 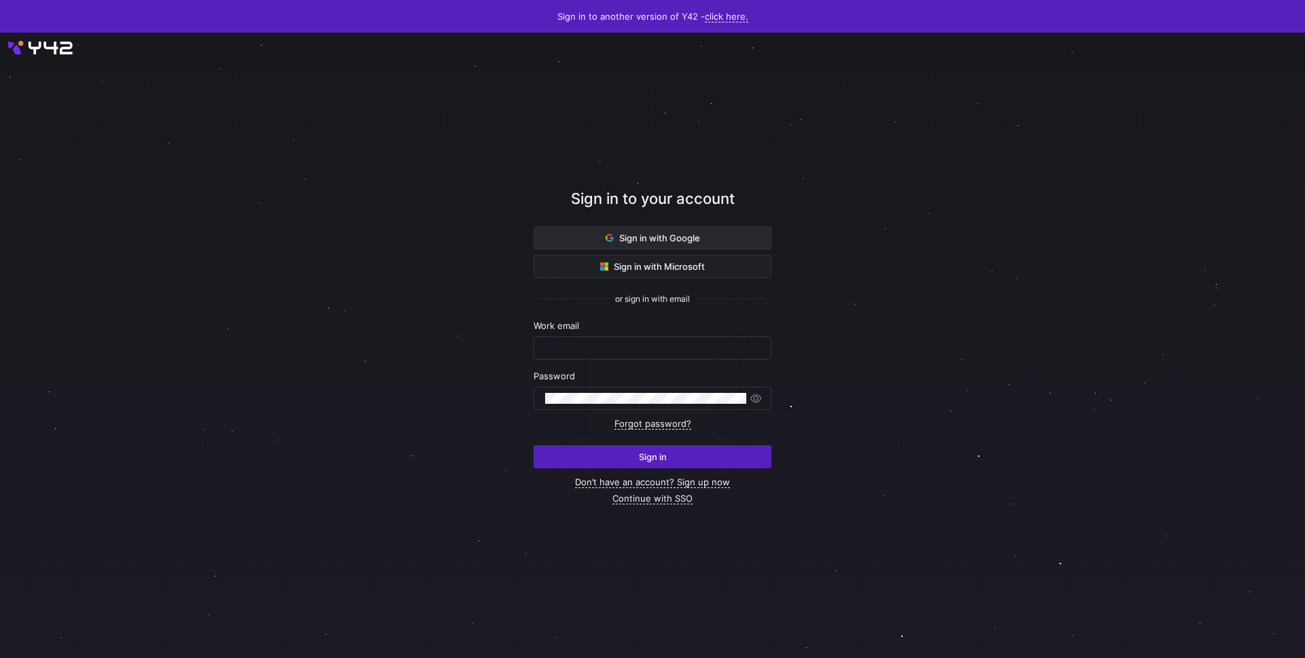 What do you see at coordinates (652, 266) in the screenshot?
I see `button: Sign in with Microsoft` at bounding box center [652, 266].